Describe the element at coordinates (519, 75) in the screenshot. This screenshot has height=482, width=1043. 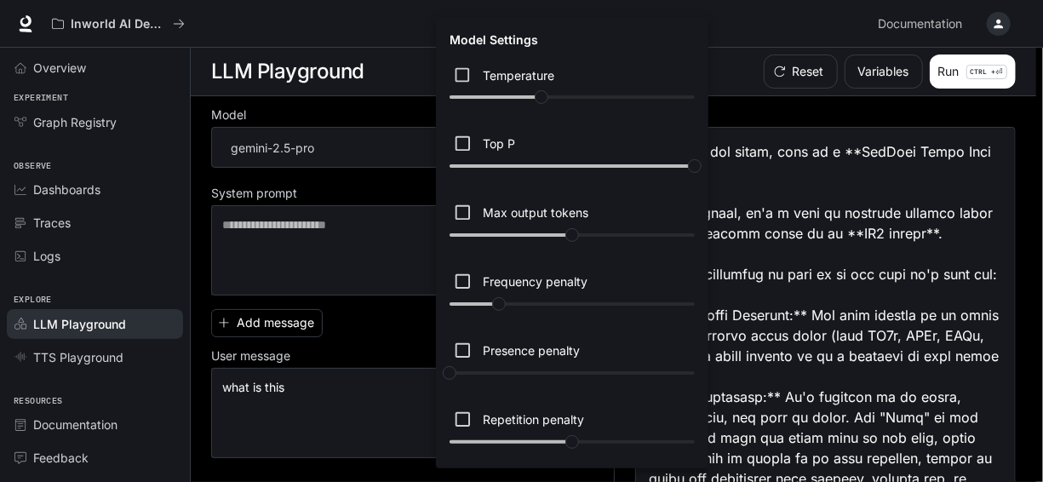
I see `p: Temperature` at that location.